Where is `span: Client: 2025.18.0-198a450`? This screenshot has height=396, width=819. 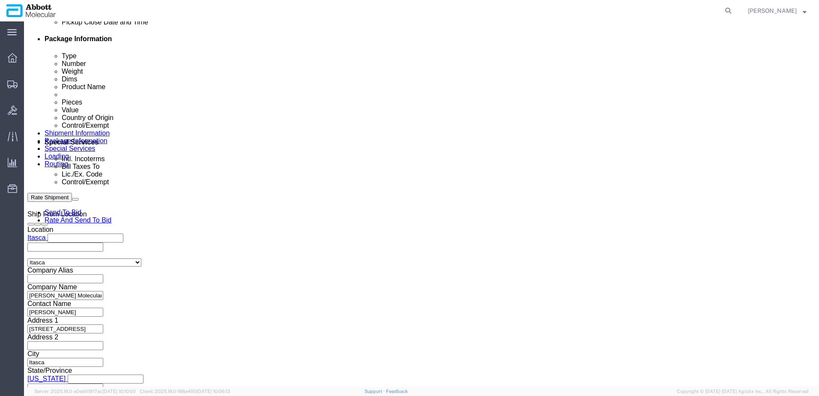 span: Client: 2025.18.0-198a450 is located at coordinates (185, 391).